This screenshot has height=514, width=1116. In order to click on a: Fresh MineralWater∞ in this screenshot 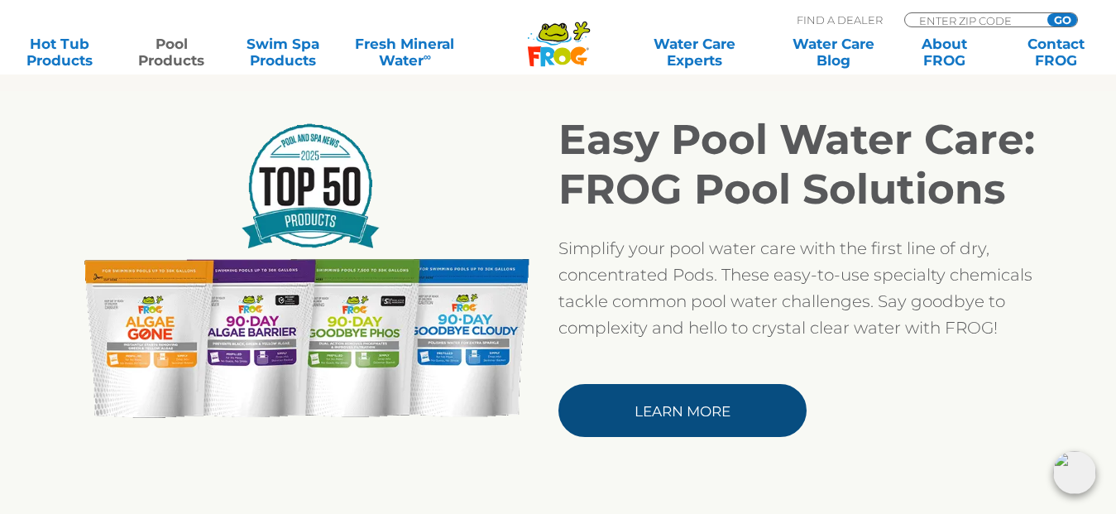, I will do `click(404, 52)`.